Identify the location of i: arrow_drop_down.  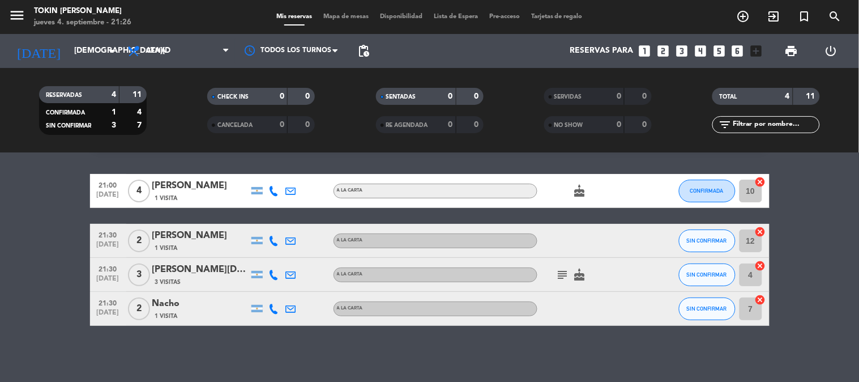
(112, 51).